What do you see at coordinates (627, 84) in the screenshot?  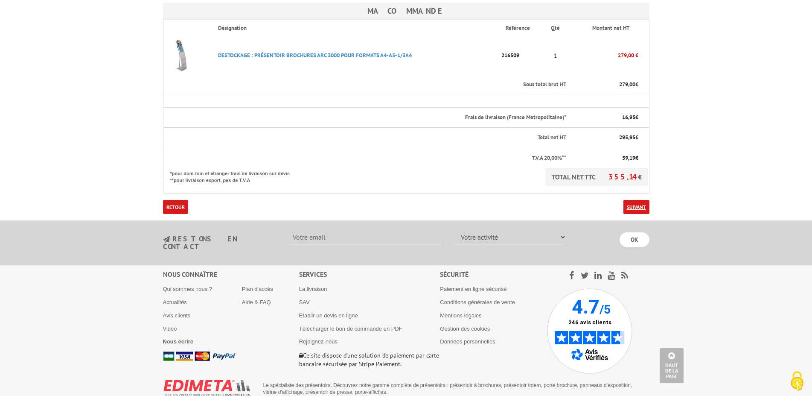 I see `span: 279,00` at bounding box center [627, 84].